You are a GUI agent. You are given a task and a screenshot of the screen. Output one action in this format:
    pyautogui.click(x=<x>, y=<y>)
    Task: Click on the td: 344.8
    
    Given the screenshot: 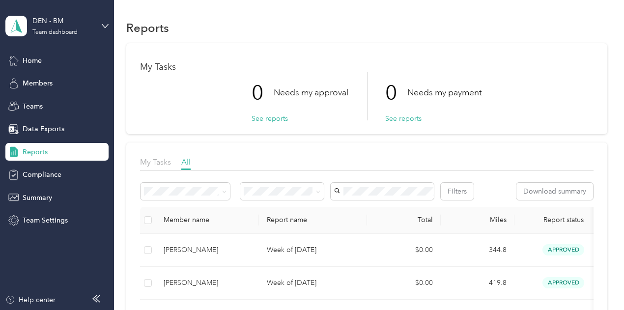 What is the action you would take?
    pyautogui.click(x=477, y=250)
    